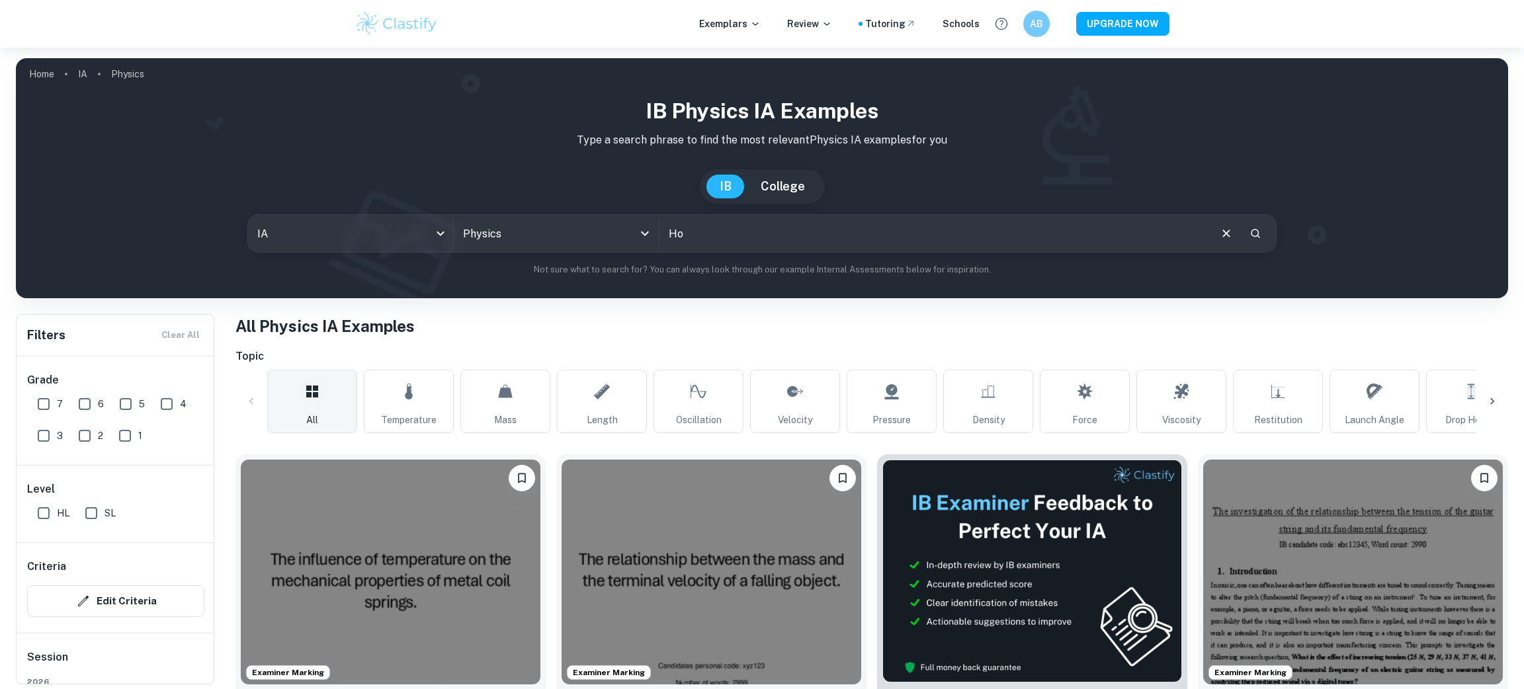 The height and width of the screenshot is (689, 1524). Describe the element at coordinates (891, 24) in the screenshot. I see `a: Tutoring` at that location.